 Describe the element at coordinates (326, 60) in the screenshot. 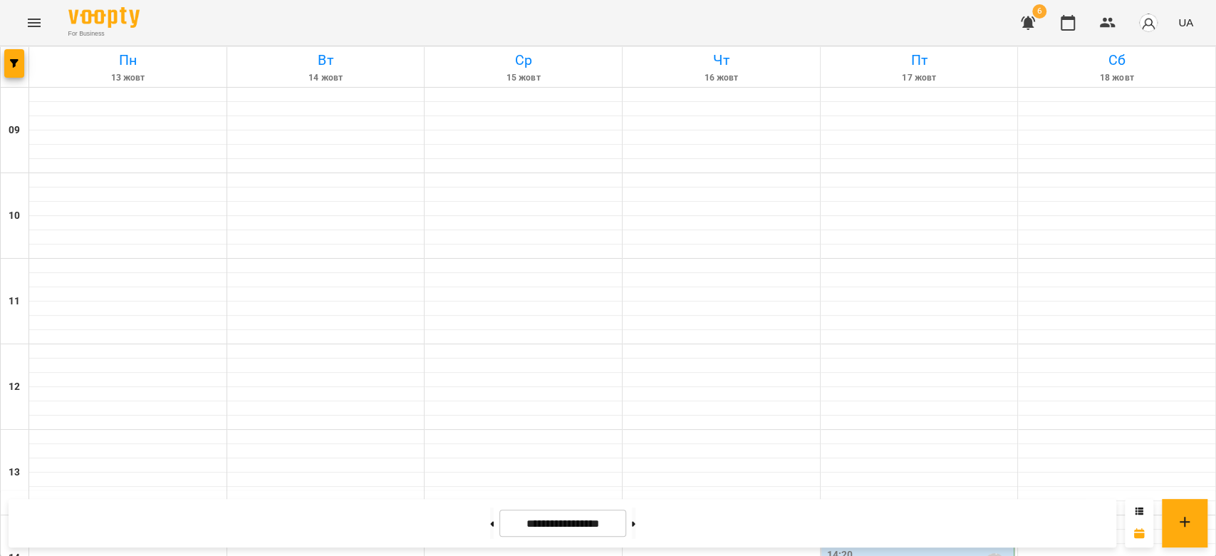

I see `h6: Вт` at that location.